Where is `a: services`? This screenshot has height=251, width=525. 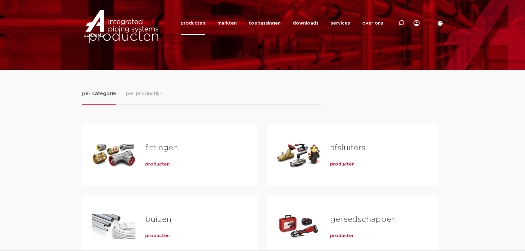
a: services is located at coordinates (340, 23).